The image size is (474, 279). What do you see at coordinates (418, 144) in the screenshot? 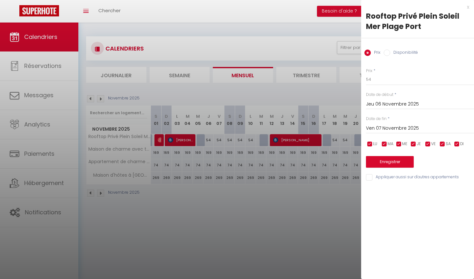
I see `span: JE` at bounding box center [418, 144].